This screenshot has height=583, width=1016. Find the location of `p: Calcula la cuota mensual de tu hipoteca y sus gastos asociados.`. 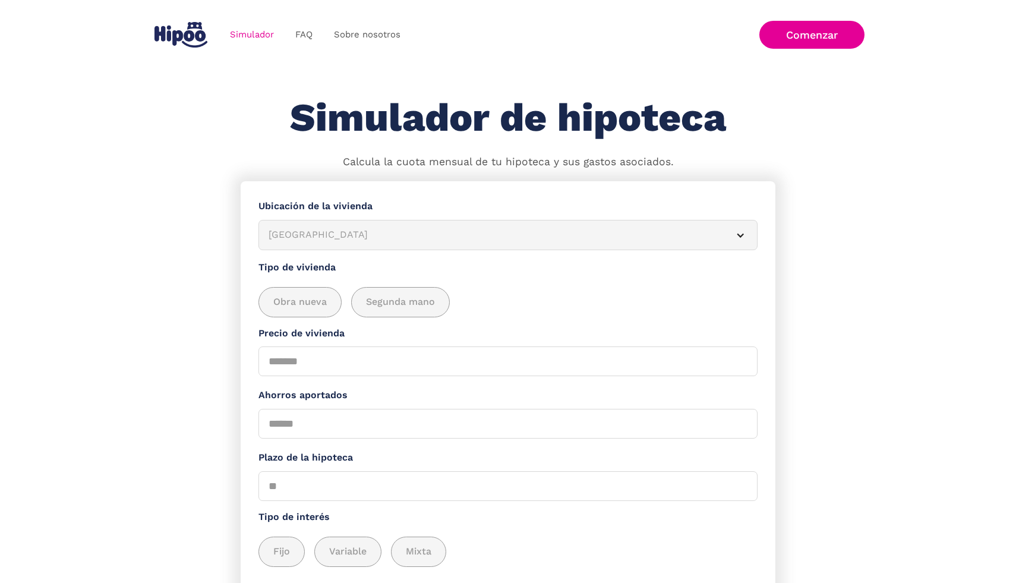

p: Calcula la cuota mensual de tu hipoteca y sus gastos asociados. is located at coordinates (508, 162).